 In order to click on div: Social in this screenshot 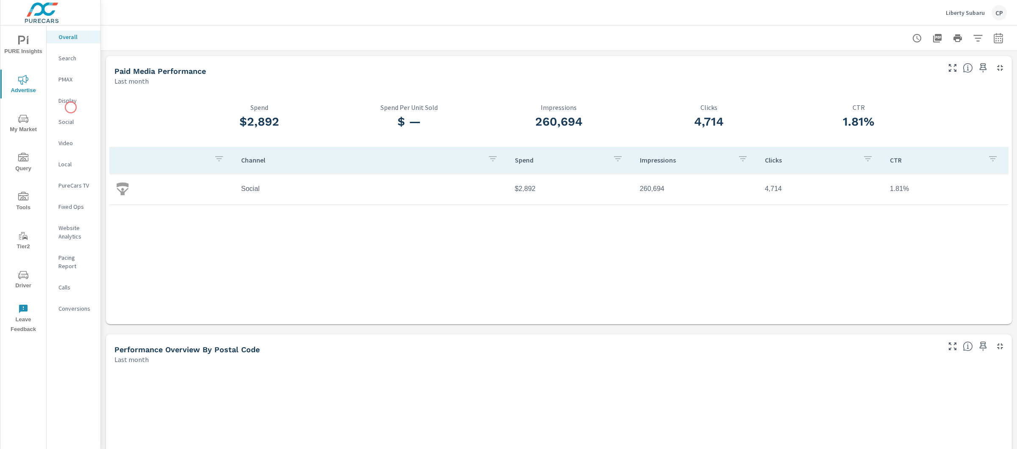, I will do `click(73, 122)`.